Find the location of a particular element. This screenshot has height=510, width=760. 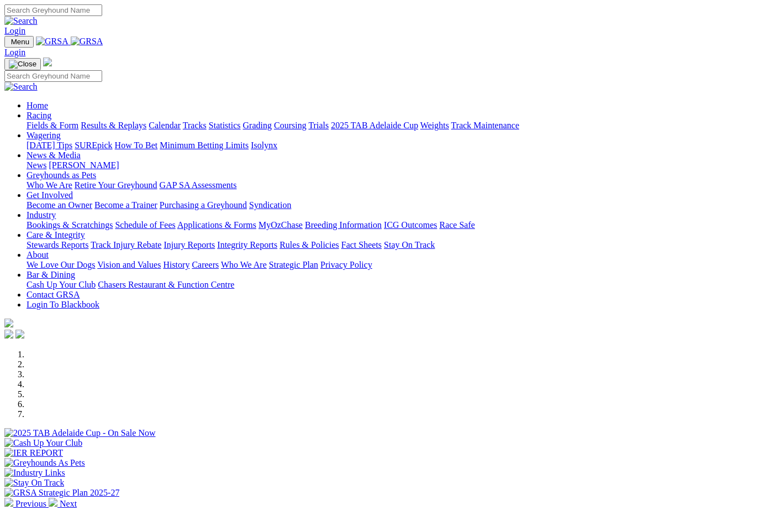

div: Industry is located at coordinates (391, 225).